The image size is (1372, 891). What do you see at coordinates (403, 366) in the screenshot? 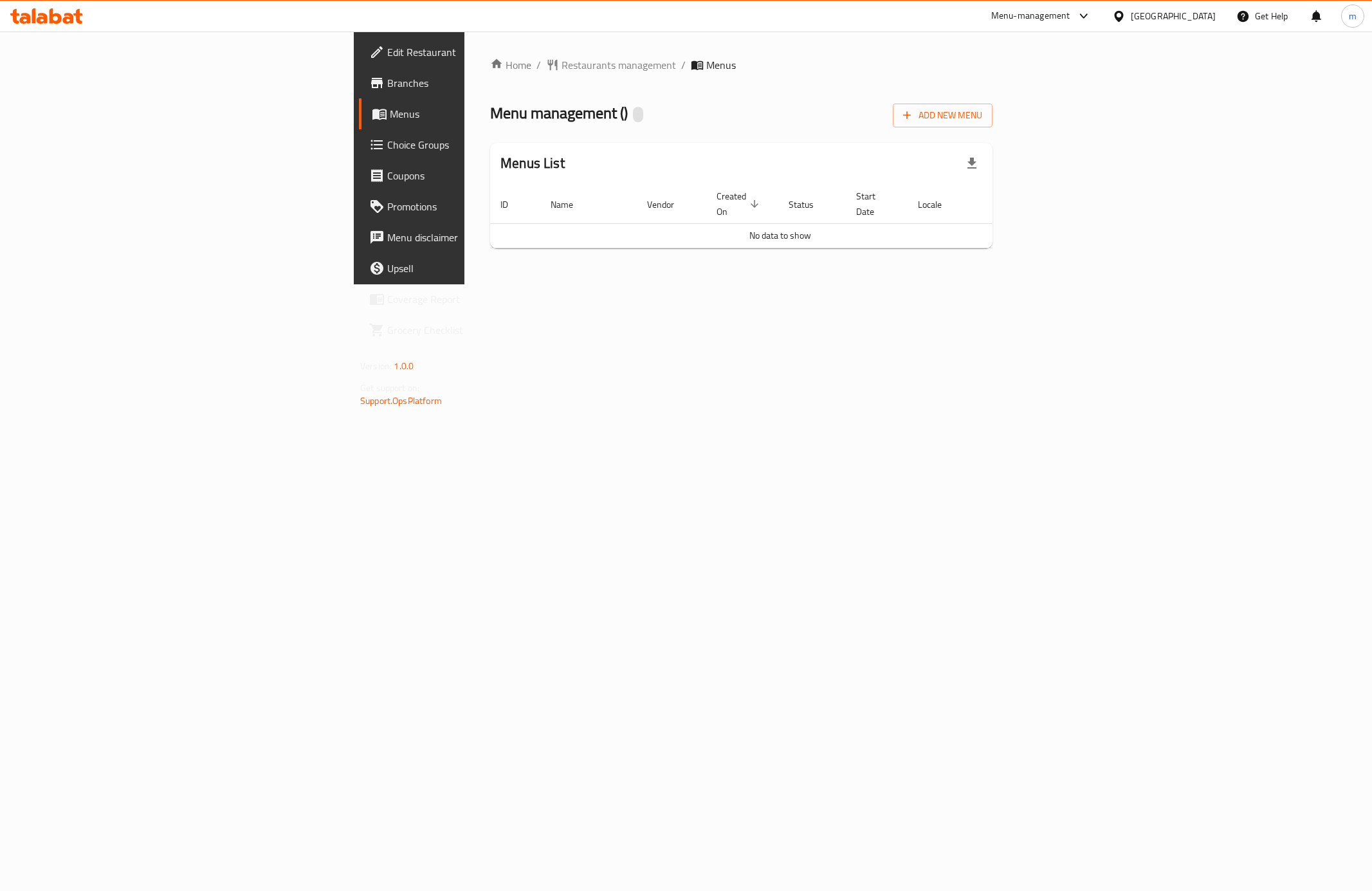
I see `span: 1.0.0` at bounding box center [403, 366].